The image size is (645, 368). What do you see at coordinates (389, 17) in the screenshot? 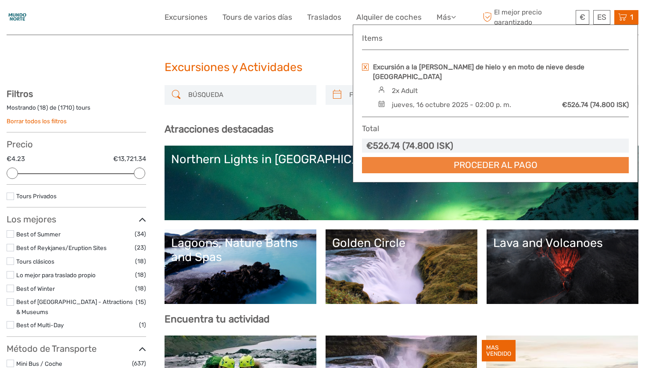
I see `a: Alquiler de coches` at bounding box center [389, 17].